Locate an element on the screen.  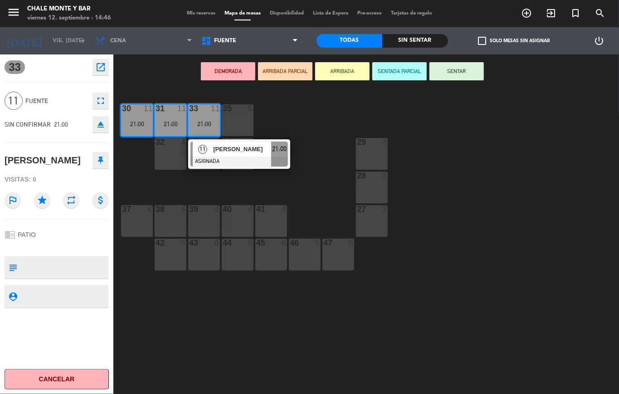
div: 43 is located at coordinates (189, 243).